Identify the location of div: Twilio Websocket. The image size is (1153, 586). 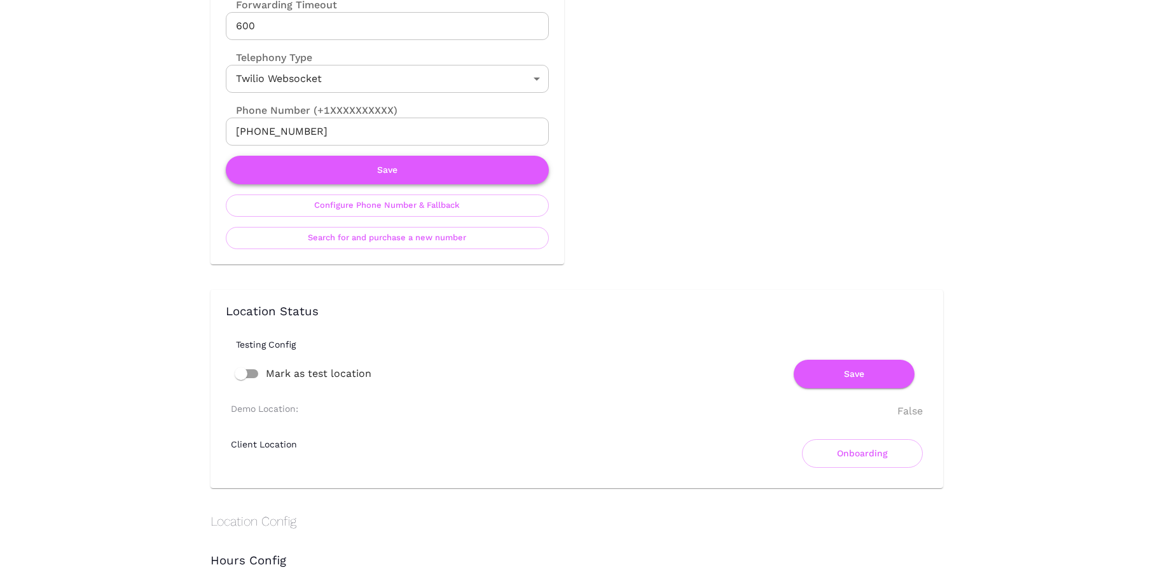
(387, 79).